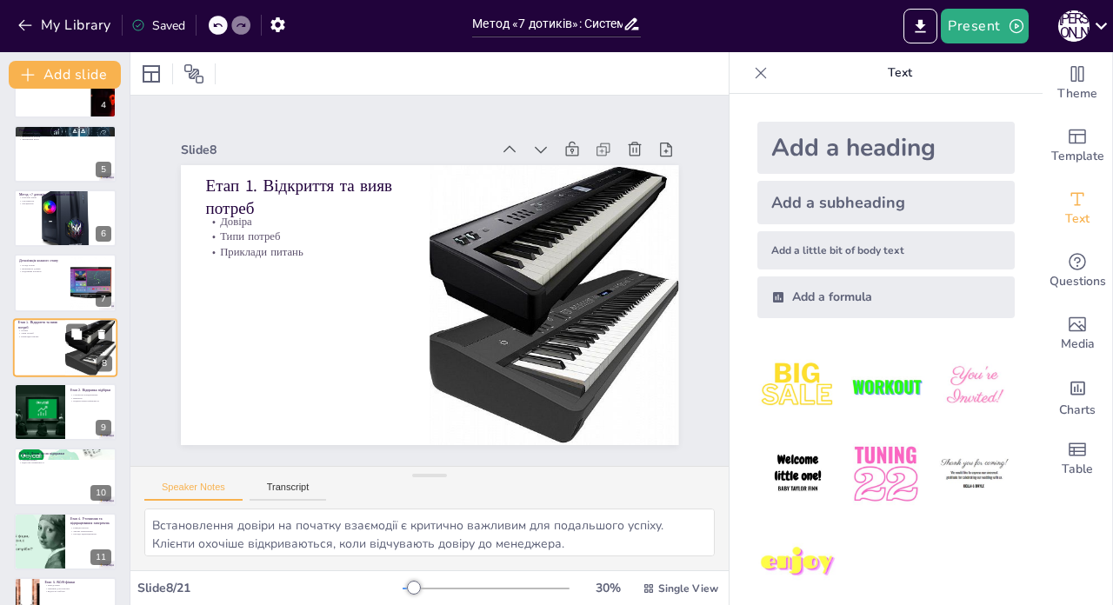 The height and width of the screenshot is (605, 1113). I want to click on p: Важливість довіри, so click(42, 269).